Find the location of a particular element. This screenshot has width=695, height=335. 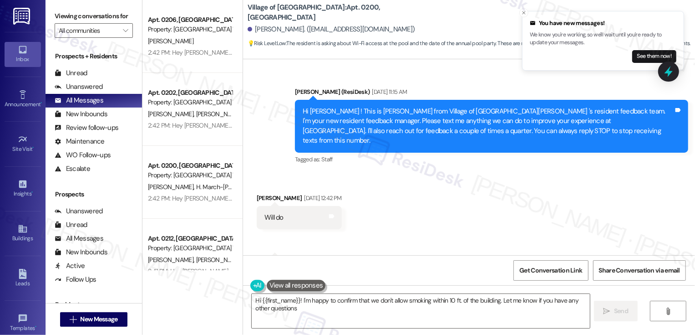

span: : The resident is asking about Wi-Fi access at the pool and the date of the annual pool party. Th... is located at coordinates (469, 43).